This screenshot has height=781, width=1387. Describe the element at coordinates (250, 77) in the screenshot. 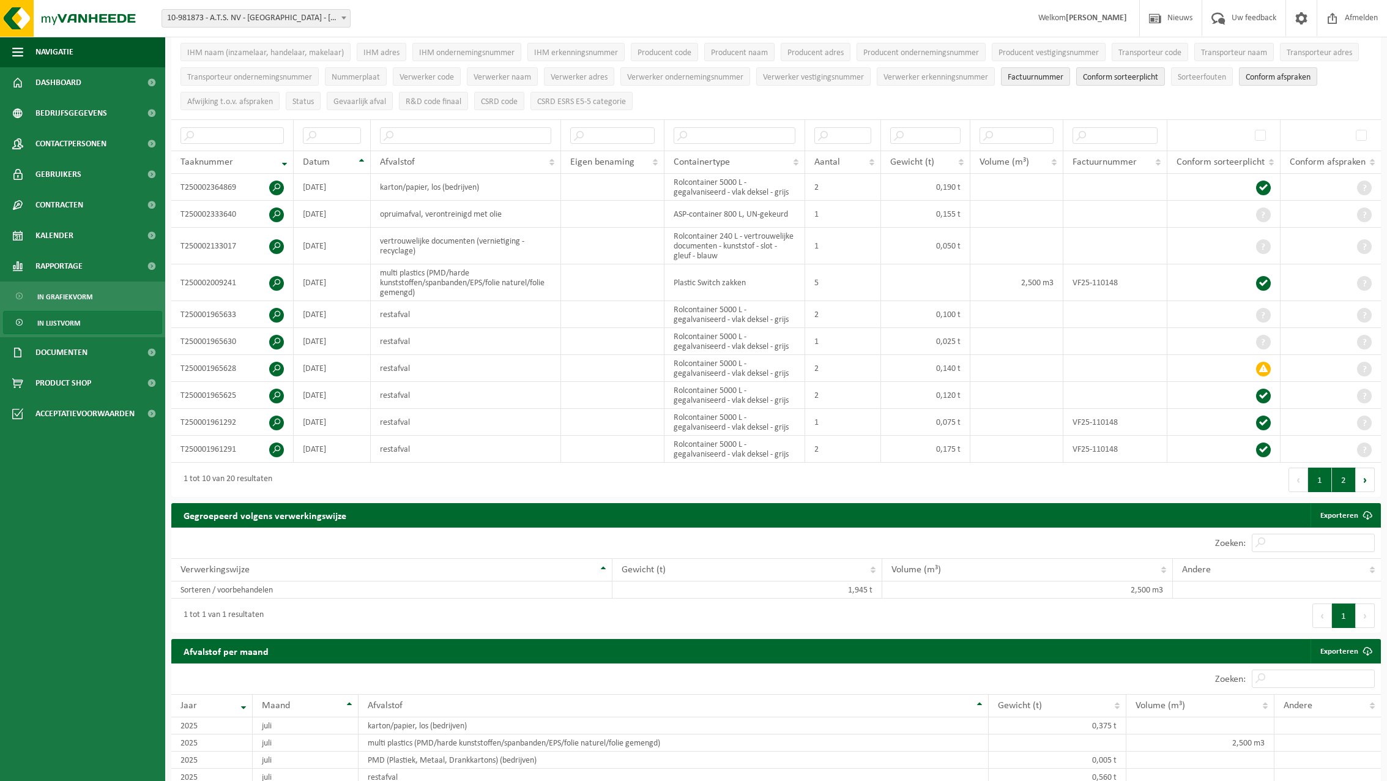

I see `span: Transporteur ondernemingsnummer` at that location.